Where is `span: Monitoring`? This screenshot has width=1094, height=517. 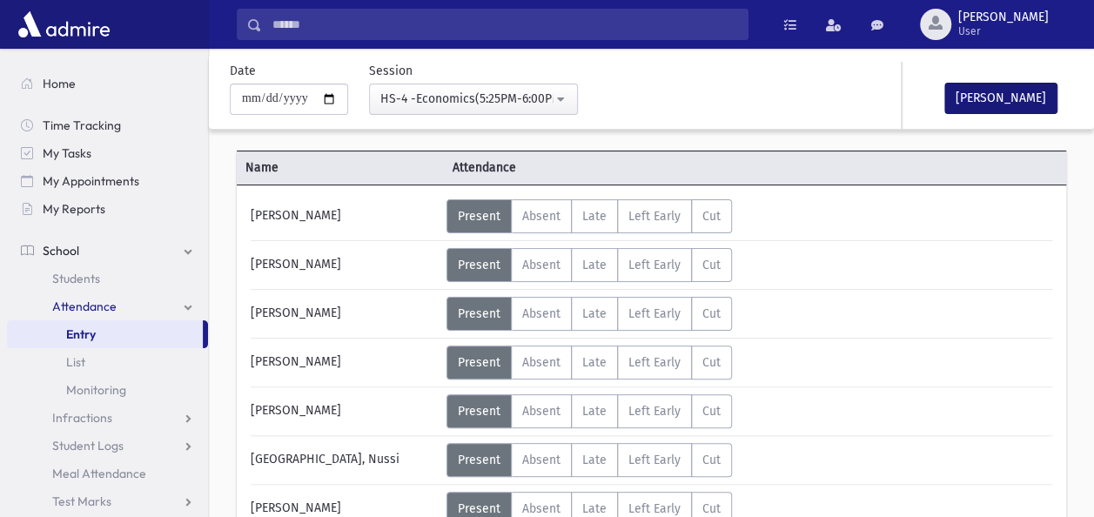
span: Monitoring is located at coordinates (96, 390).